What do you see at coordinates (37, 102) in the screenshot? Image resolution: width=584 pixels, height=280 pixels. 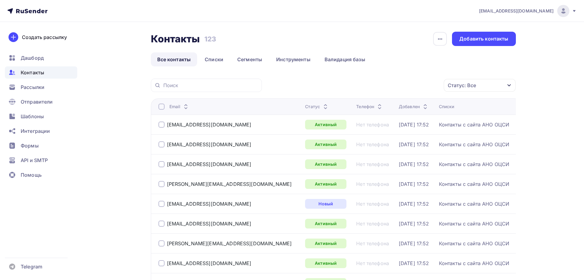 I see `span: Отправители` at bounding box center [37, 102].